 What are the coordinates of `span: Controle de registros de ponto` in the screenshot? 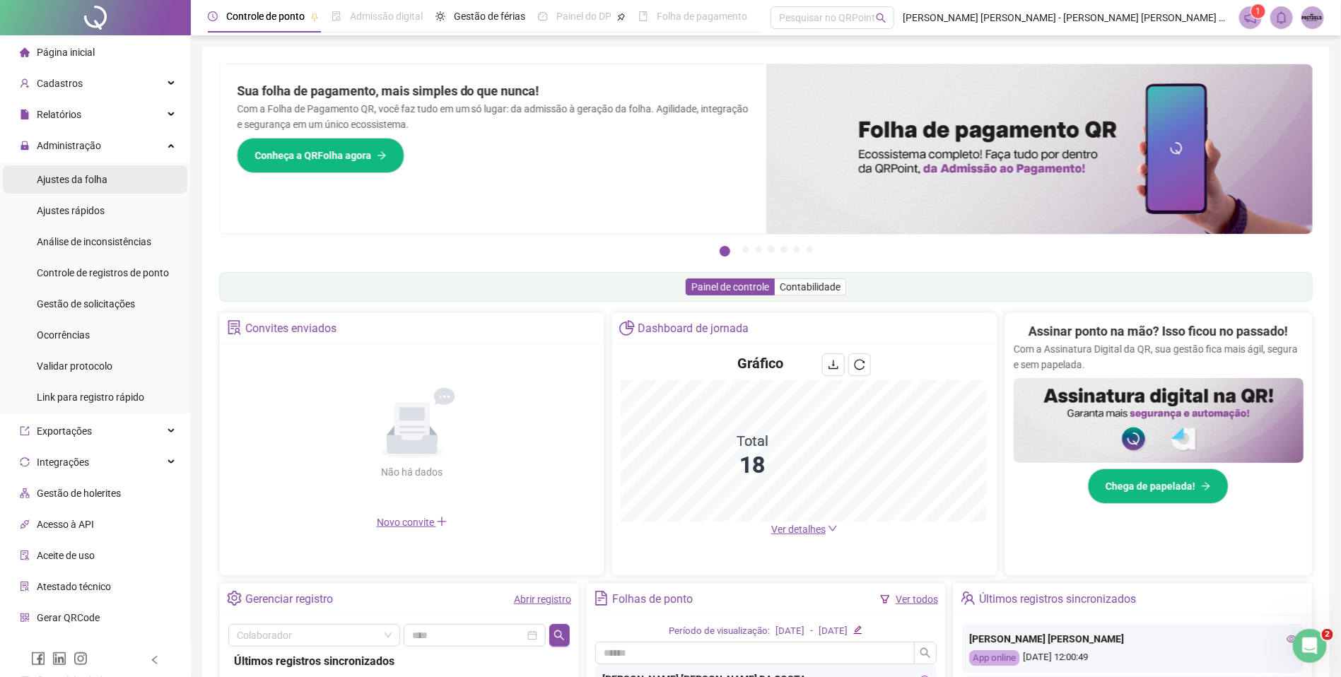 It's located at (102, 273).